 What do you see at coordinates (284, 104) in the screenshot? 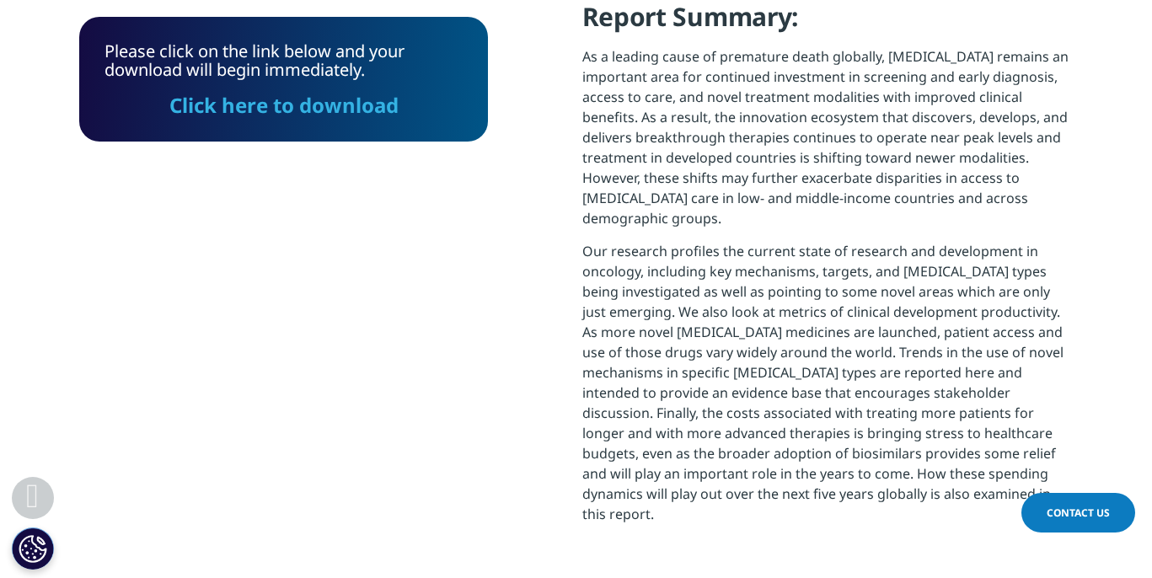
I see `a: Click here to download` at bounding box center [284, 104].